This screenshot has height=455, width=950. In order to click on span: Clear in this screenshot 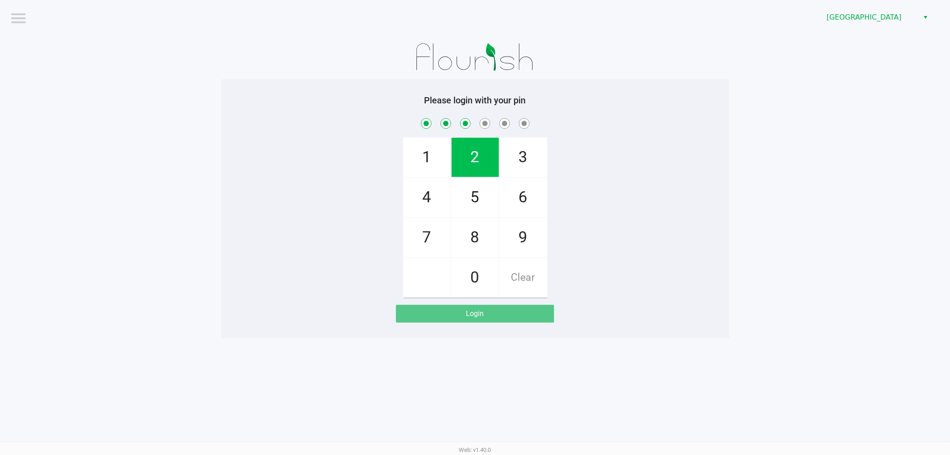, I will do `click(523, 278)`.